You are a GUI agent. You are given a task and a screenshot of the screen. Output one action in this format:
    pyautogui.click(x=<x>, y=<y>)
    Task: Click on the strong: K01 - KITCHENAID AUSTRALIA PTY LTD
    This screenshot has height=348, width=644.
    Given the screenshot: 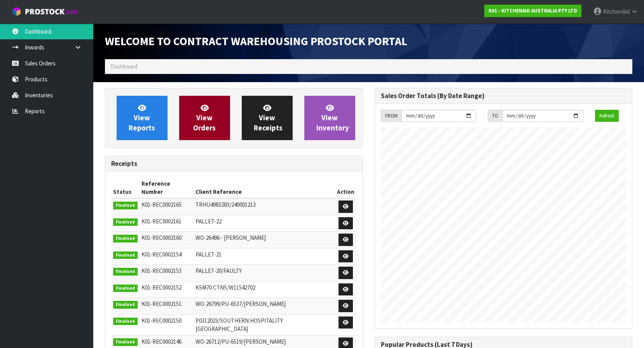 What is the action you would take?
    pyautogui.click(x=533, y=10)
    